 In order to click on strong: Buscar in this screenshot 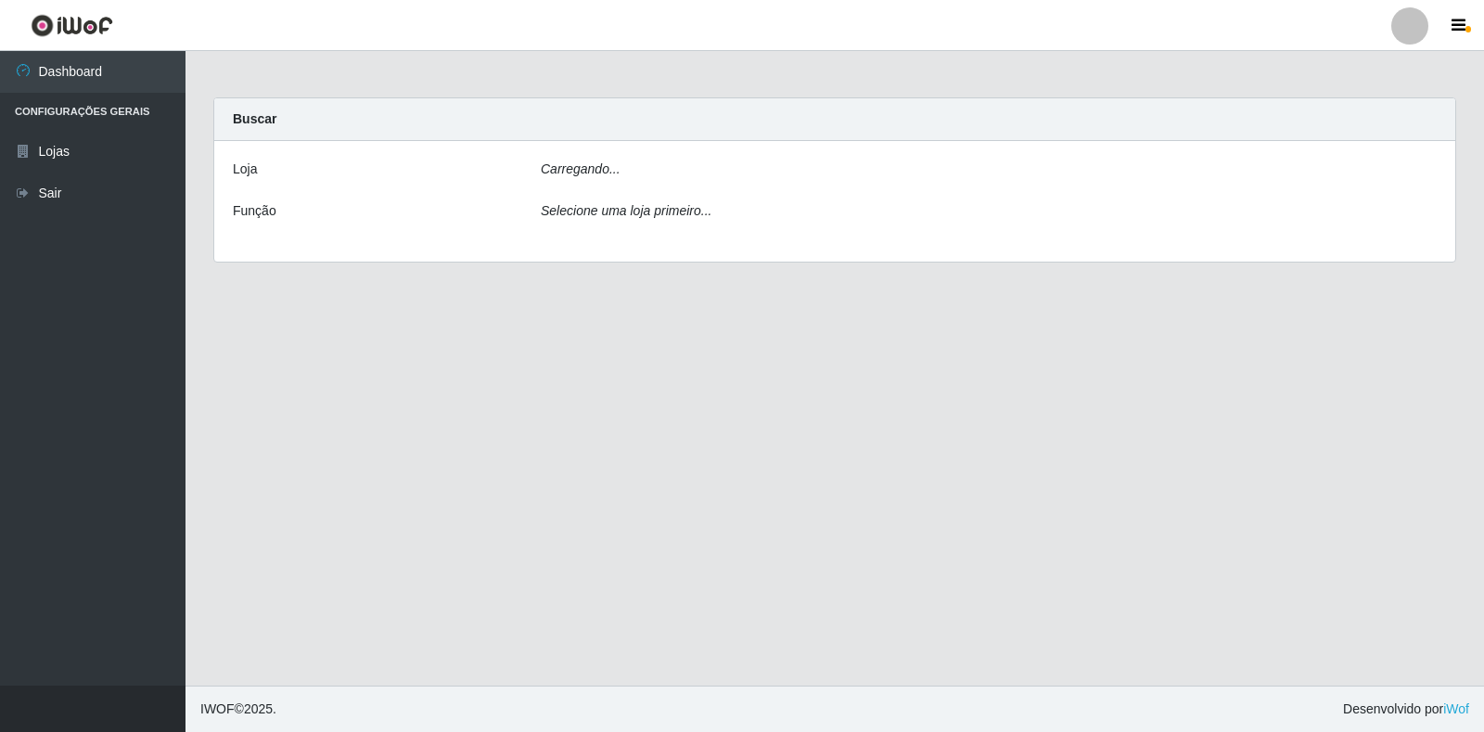, I will do `click(254, 119)`.